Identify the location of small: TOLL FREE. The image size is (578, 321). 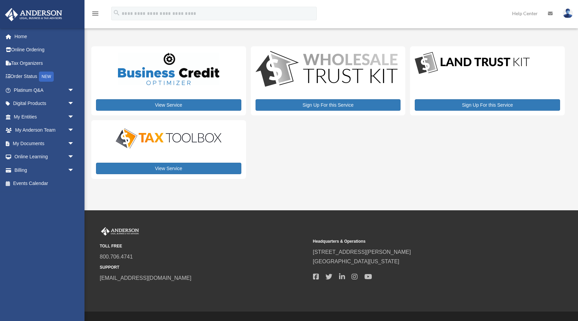
(204, 246).